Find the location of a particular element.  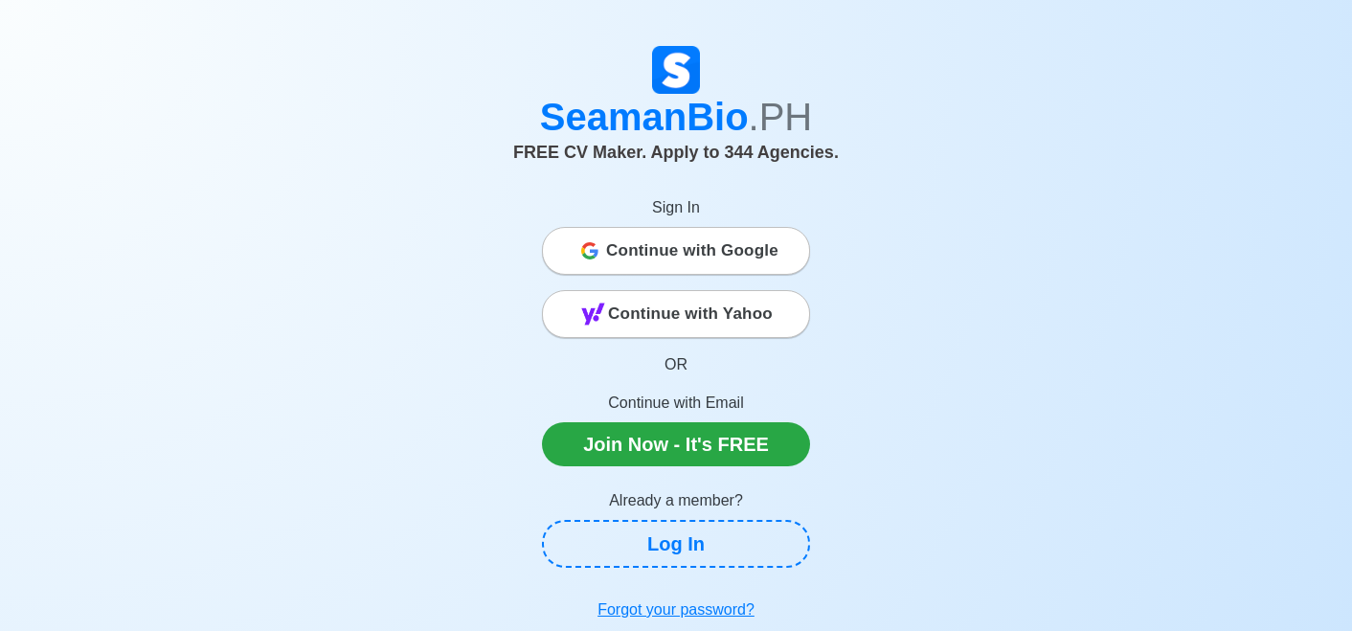

p: Continue with Email is located at coordinates (676, 403).